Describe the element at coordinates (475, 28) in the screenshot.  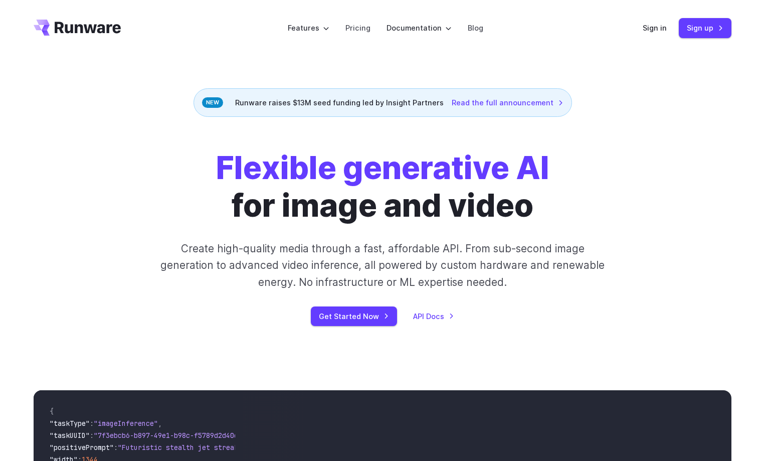
I see `a: Blog` at that location.